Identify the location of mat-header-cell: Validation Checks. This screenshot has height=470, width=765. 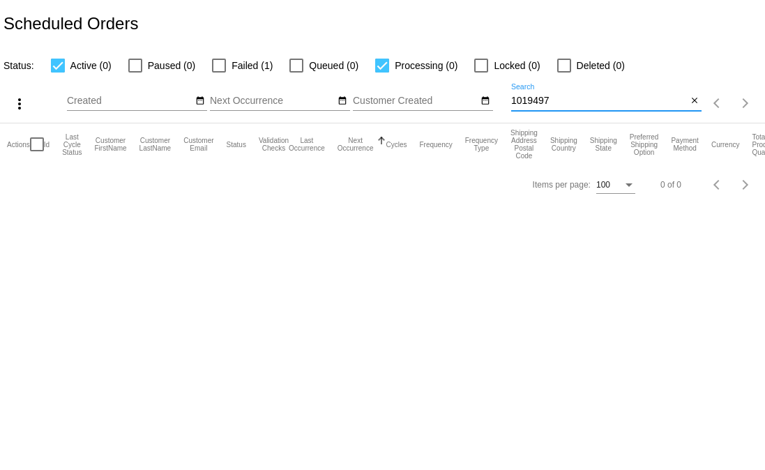
(273, 144).